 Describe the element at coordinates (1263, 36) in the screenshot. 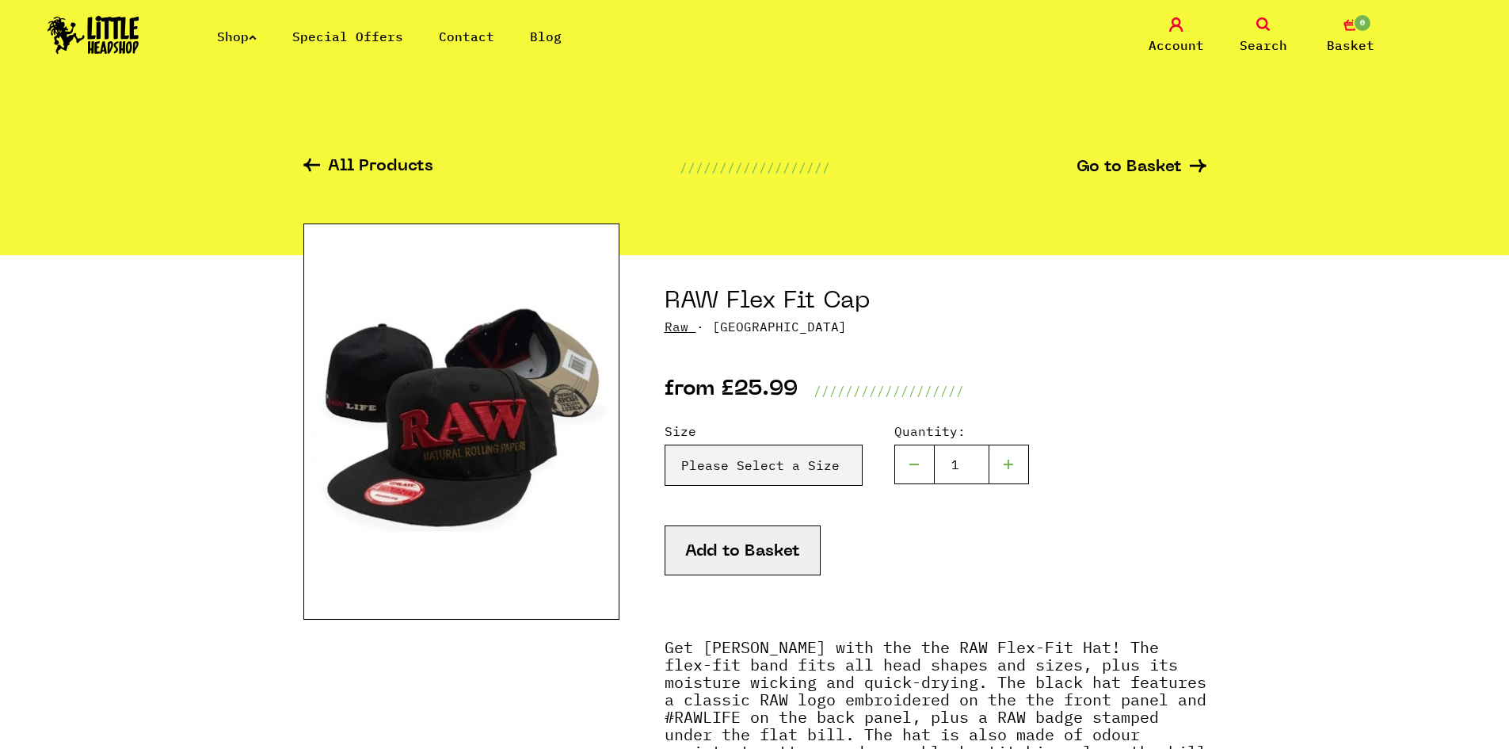

I see `a: Search` at that location.